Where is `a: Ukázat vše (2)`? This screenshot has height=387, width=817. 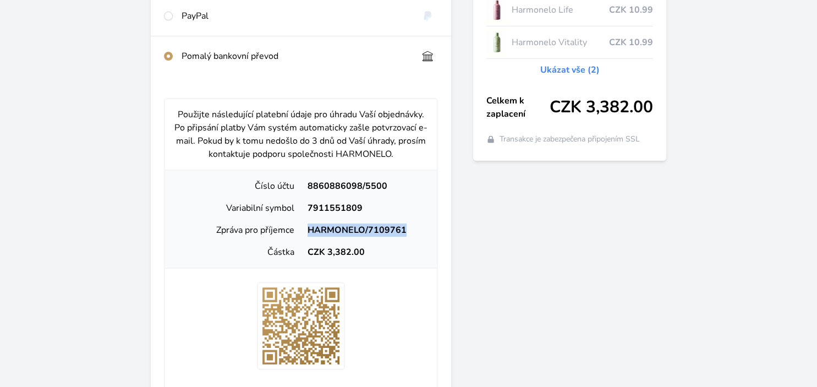
a: Ukázat vše (2) is located at coordinates (570, 70).